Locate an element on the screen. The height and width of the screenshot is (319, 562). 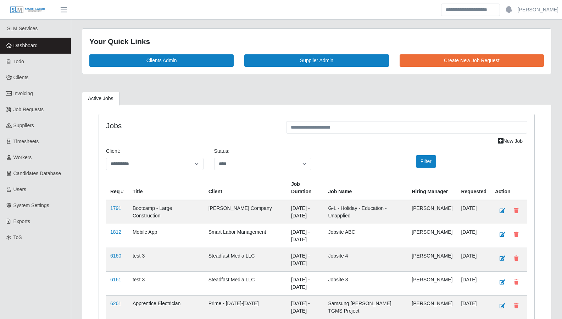
a: 6160 is located at coordinates (116, 255).